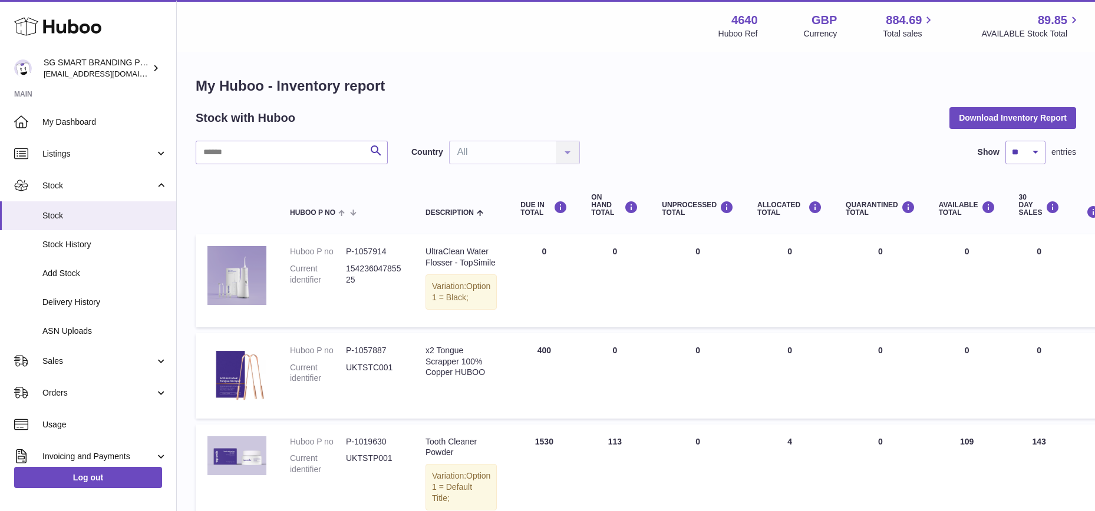  I want to click on span: Orders, so click(98, 393).